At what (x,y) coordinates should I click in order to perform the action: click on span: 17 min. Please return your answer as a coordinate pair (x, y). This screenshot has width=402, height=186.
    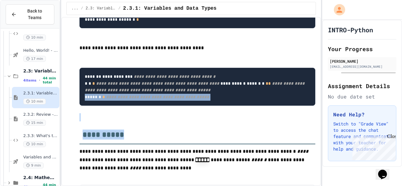
    Looking at the image, I should click on (35, 59).